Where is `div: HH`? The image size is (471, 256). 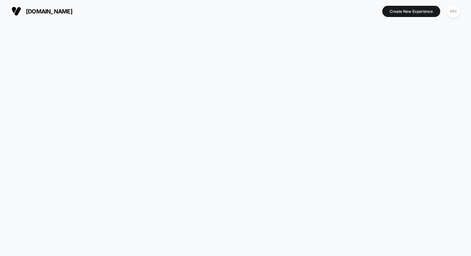 div: HH is located at coordinates (453, 11).